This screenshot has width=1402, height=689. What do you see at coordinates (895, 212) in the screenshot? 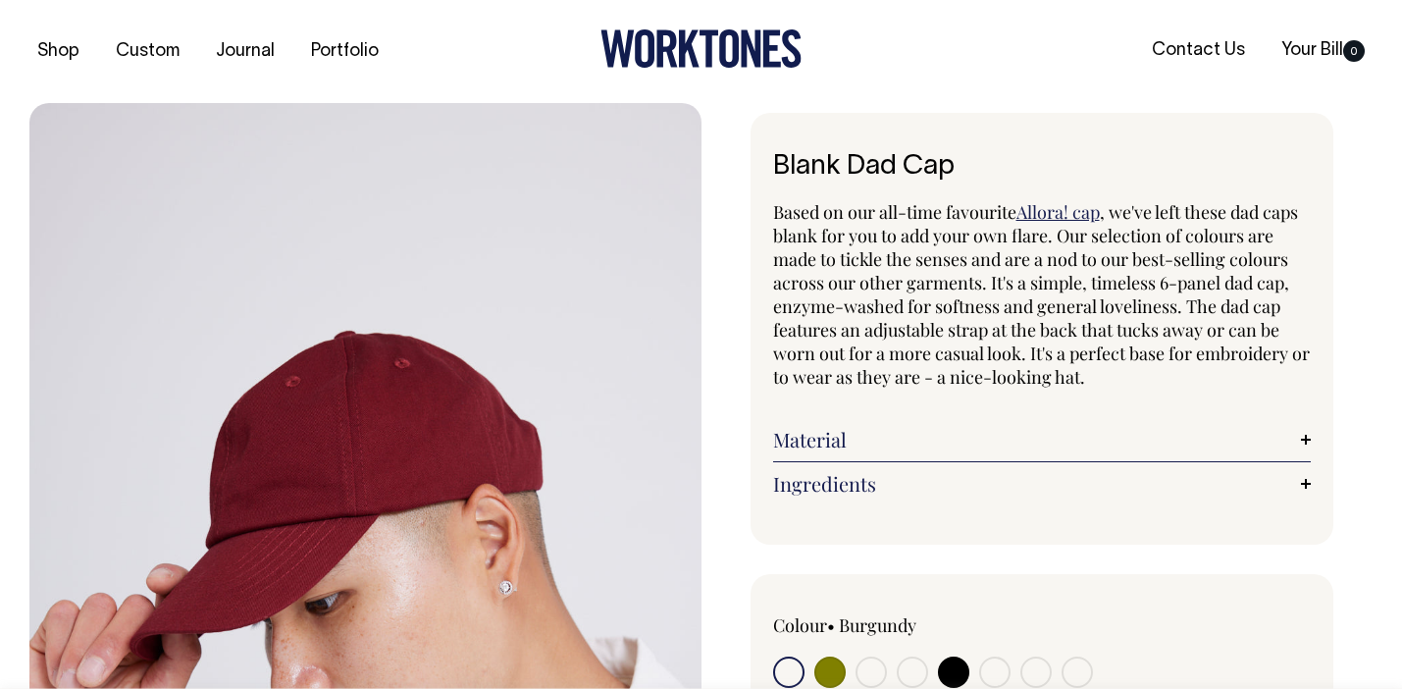
I see `span: Based on our all-time favourite` at bounding box center [895, 212].